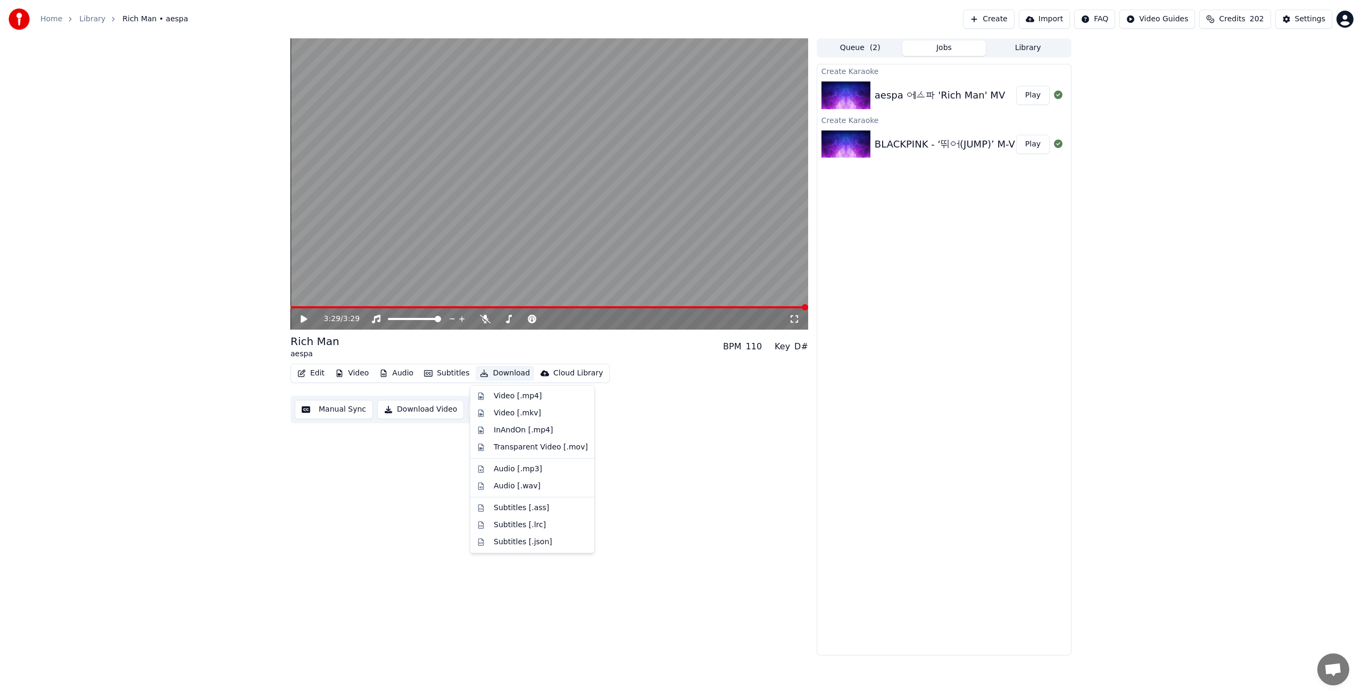 This screenshot has height=696, width=1362. Describe the element at coordinates (155, 19) in the screenshot. I see `span: Rich Man • aespa` at that location.